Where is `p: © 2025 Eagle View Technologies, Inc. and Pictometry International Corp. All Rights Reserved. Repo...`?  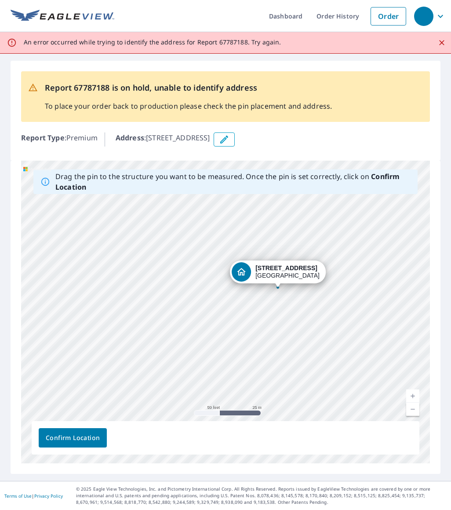
p: © 2025 Eagle View Technologies, Inc. and Pictometry International Corp. All Rights Reserved. Repo... is located at coordinates (261, 495).